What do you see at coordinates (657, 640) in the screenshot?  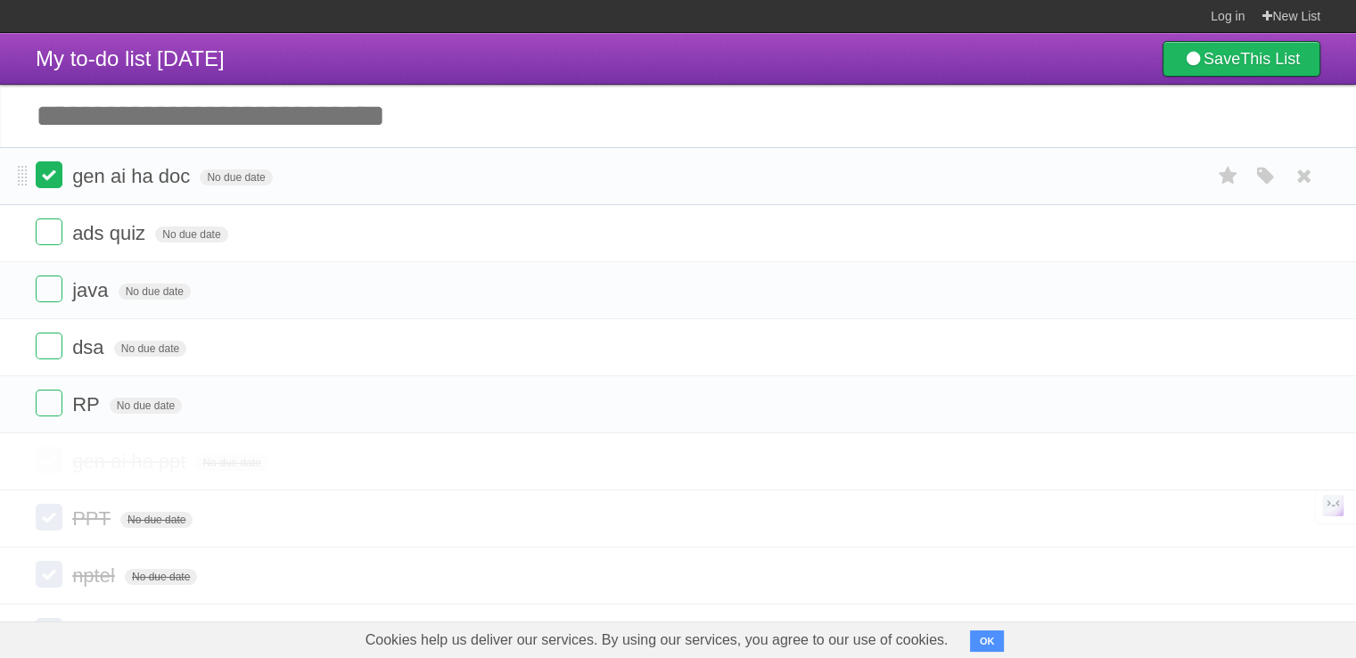 I see `span: Cookies help us deliver our services. By using our services, you agree to our use of cookies.` at bounding box center [657, 640].